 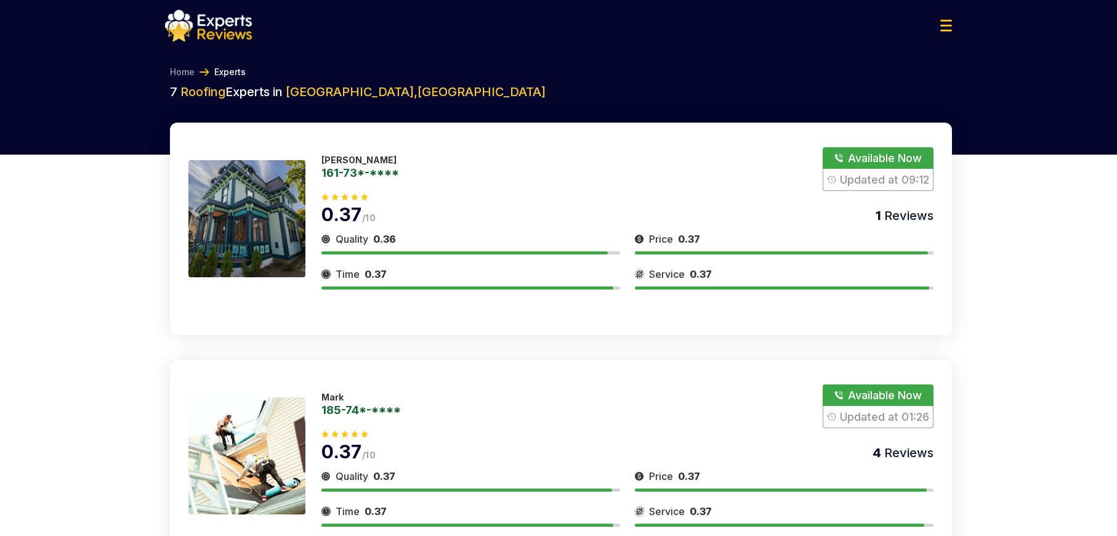 I want to click on img: 175933056172119.jpeg, so click(x=247, y=219).